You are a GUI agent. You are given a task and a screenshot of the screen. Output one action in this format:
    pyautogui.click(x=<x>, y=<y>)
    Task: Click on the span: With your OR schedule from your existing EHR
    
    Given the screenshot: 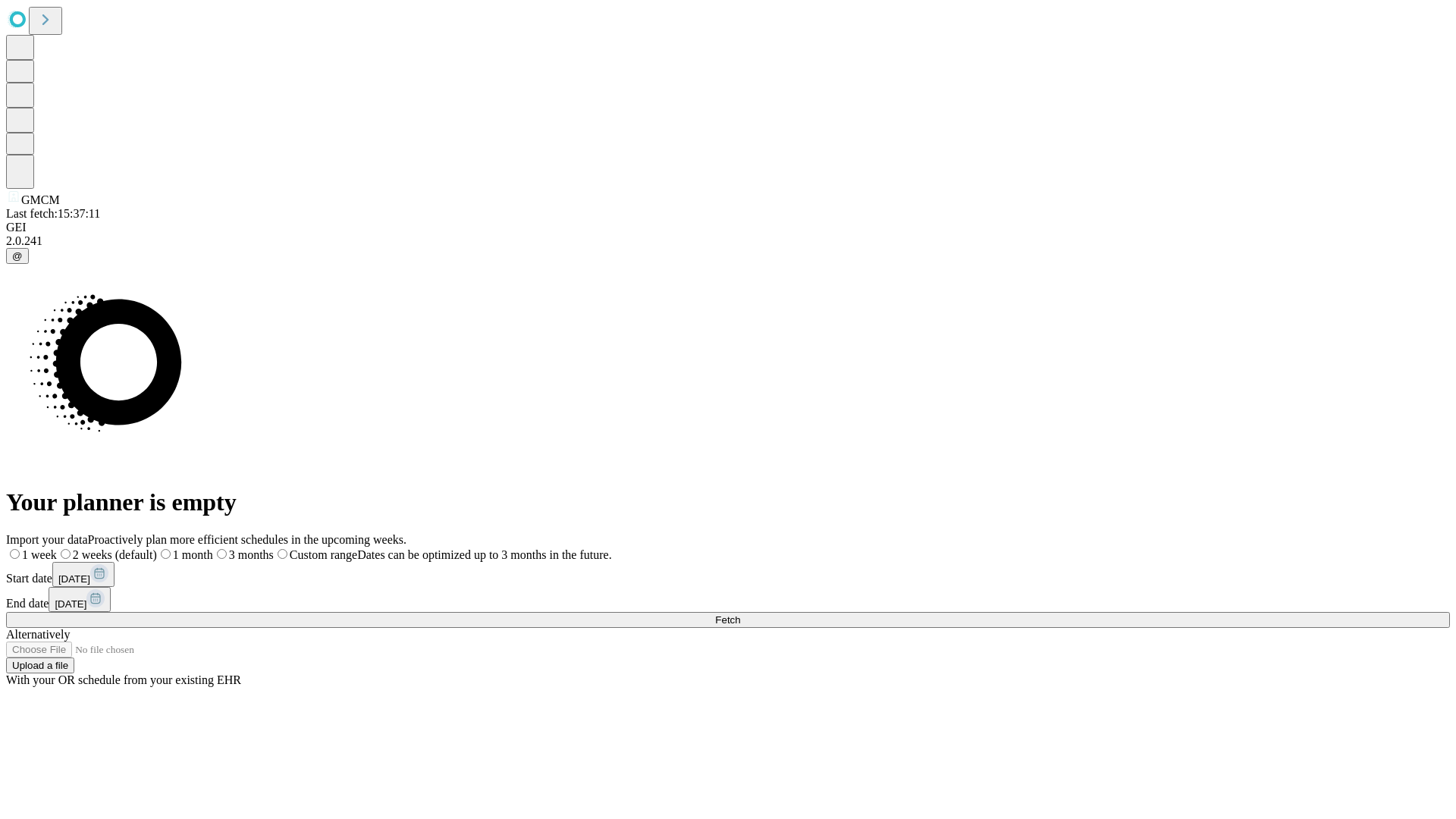 What is the action you would take?
    pyautogui.click(x=124, y=680)
    